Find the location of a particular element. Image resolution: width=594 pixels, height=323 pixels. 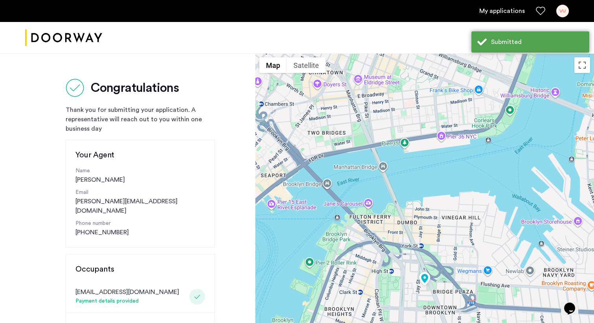

div: Payment details provided is located at coordinates (127, 302).